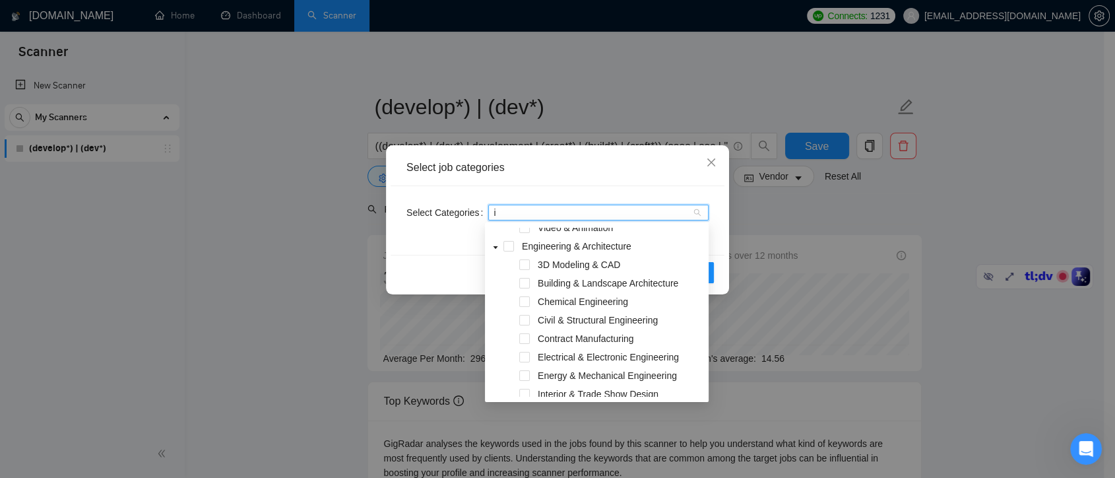 The height and width of the screenshot is (478, 1115). Describe the element at coordinates (21, 18) in the screenshot. I see `button: go back` at that location.